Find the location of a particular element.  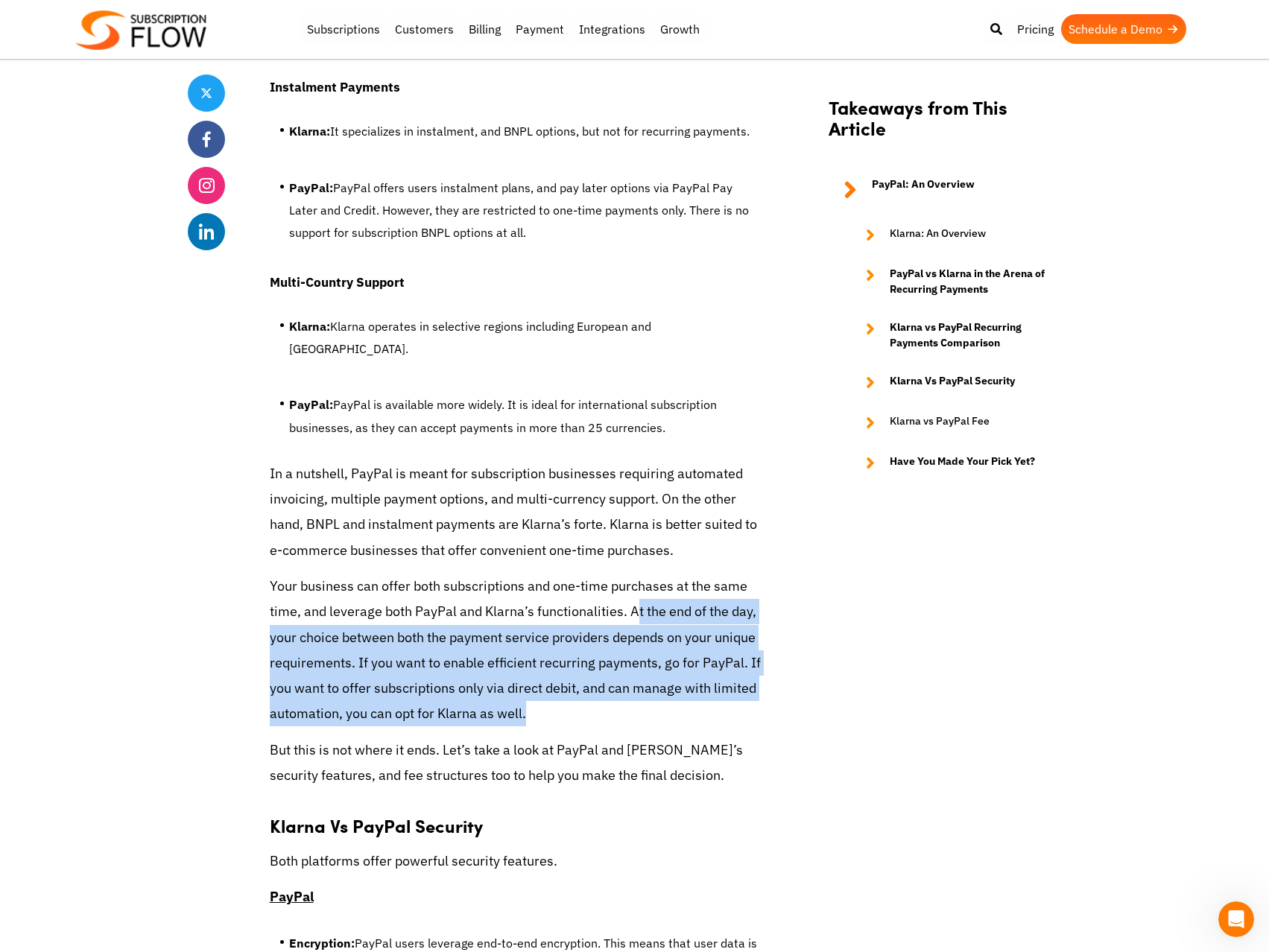

a: Klarna vs PayPal Recurring Payments Comparison is located at coordinates (959, 336).